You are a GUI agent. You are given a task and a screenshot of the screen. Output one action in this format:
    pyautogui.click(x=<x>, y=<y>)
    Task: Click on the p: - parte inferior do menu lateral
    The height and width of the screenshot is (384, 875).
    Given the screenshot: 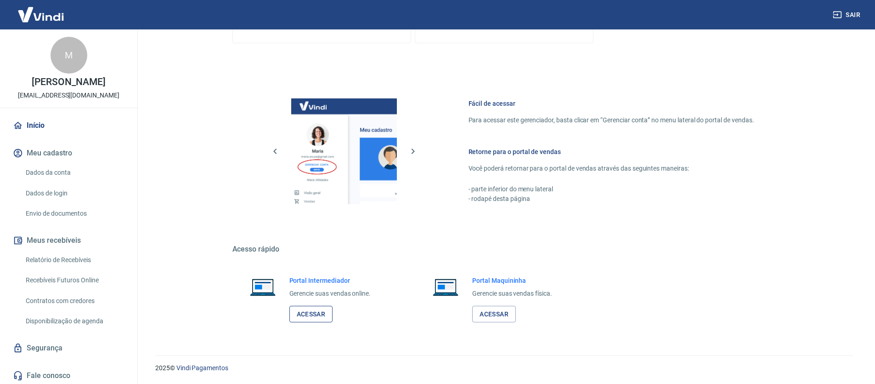 What is the action you would take?
    pyautogui.click(x=612, y=189)
    